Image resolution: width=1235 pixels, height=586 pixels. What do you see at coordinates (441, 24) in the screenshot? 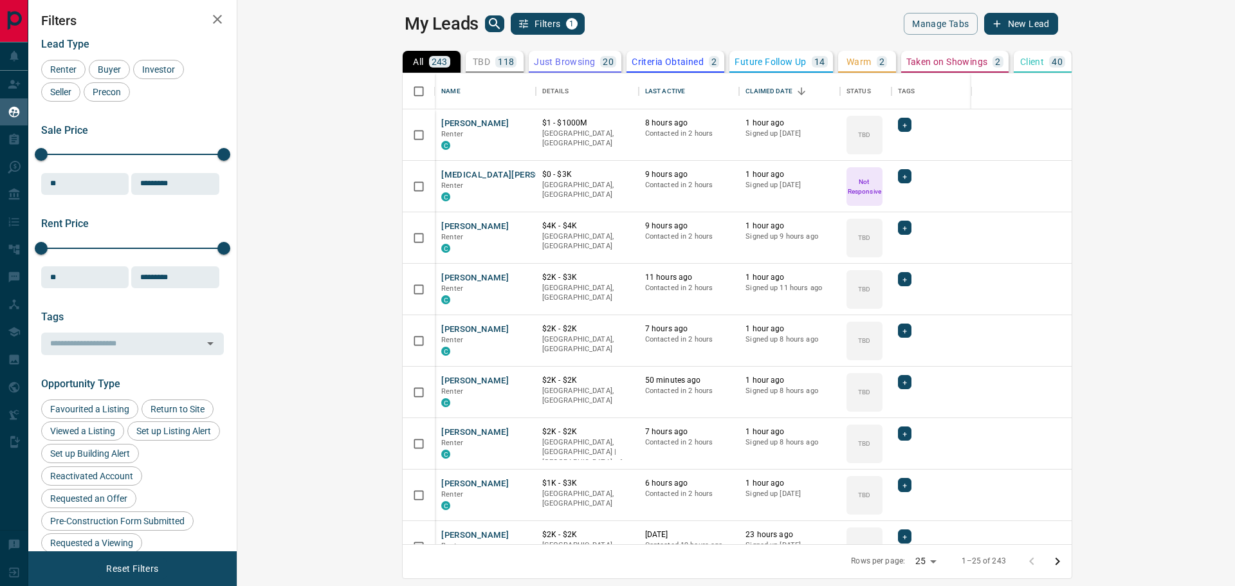
I see `h1: My Leads` at bounding box center [441, 24].